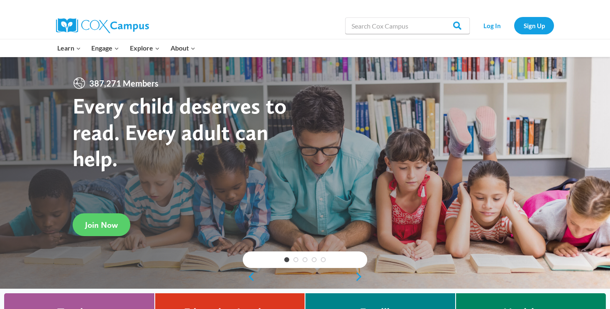  I want to click on div: content slider buttons, so click(305, 277).